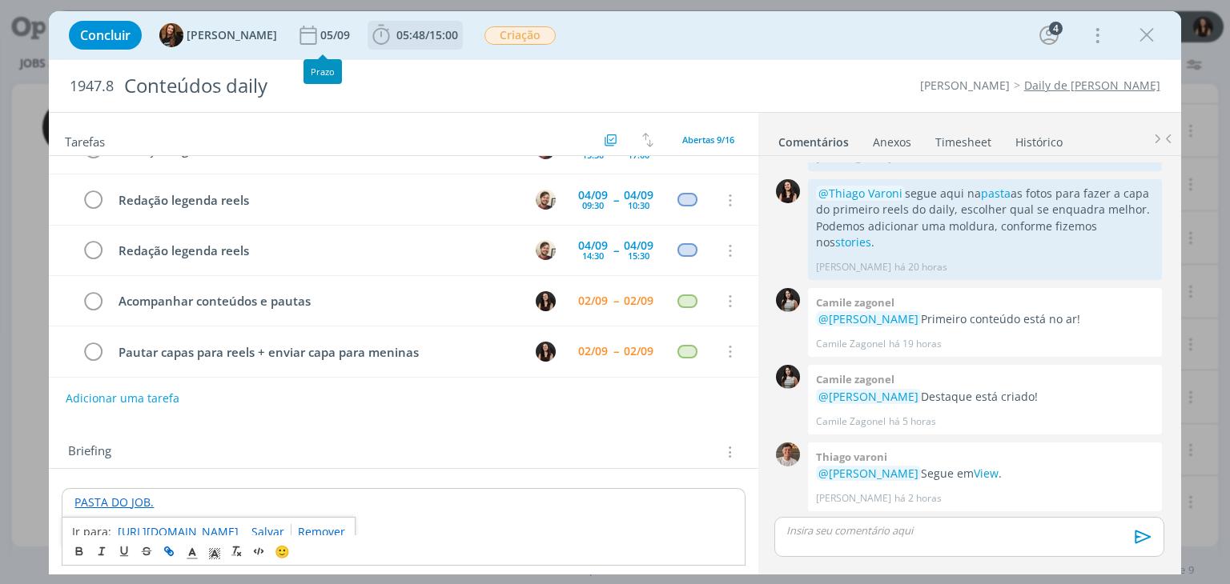 The height and width of the screenshot is (584, 1230). Describe the element at coordinates (592, 205) in the screenshot. I see `div: 09:30` at that location.